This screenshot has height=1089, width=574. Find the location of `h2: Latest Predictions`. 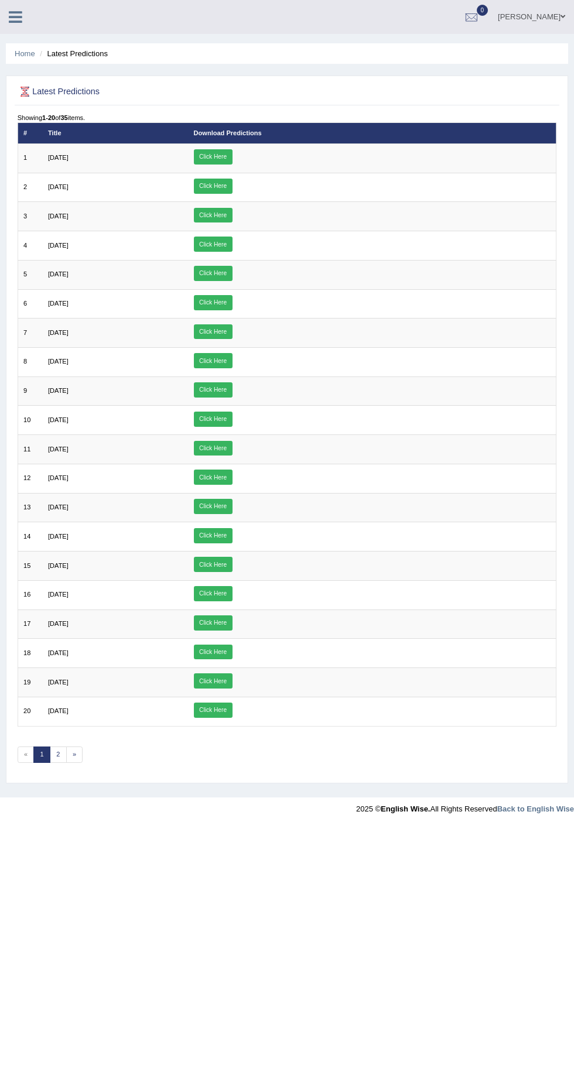

h2: Latest Predictions is located at coordinates (184, 92).